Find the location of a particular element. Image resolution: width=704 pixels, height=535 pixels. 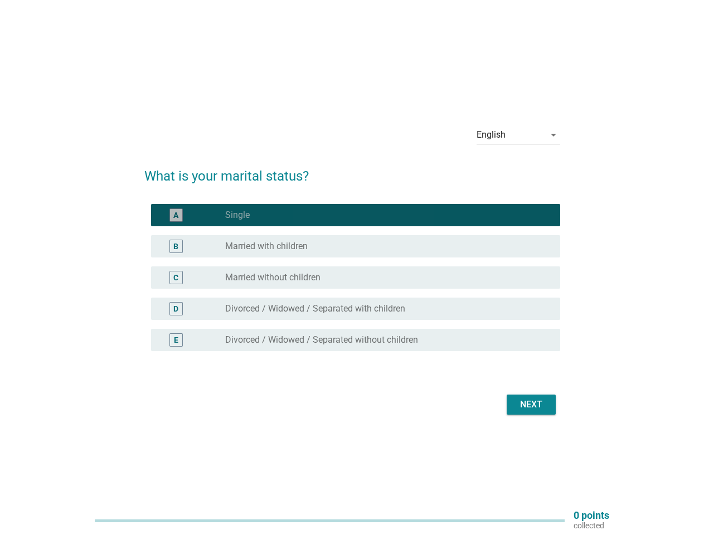

div: English is located at coordinates (491, 135).